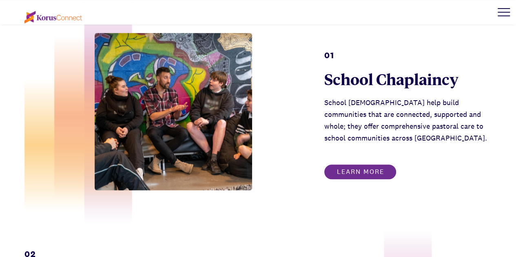 The width and height of the screenshot is (516, 257). What do you see at coordinates (407, 55) in the screenshot?
I see `div: 01` at bounding box center [407, 55].